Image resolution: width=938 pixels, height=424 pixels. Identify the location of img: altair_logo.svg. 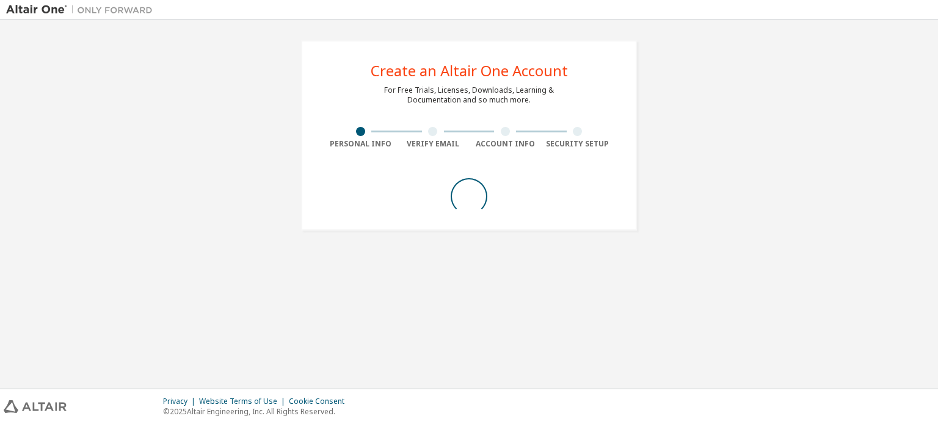
(35, 407).